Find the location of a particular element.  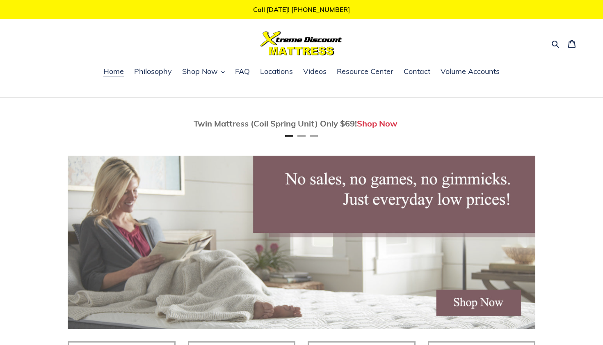

span: Contact is located at coordinates (417, 71).